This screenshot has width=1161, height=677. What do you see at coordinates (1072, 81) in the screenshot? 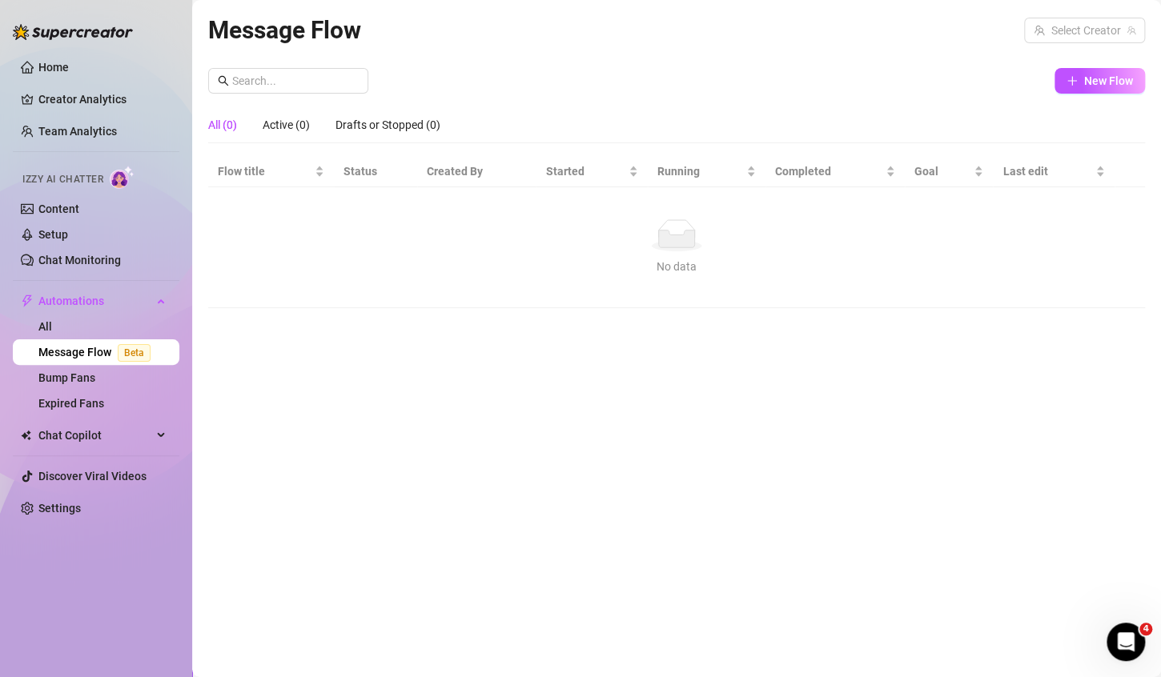
I see `span: plus` at bounding box center [1072, 81].